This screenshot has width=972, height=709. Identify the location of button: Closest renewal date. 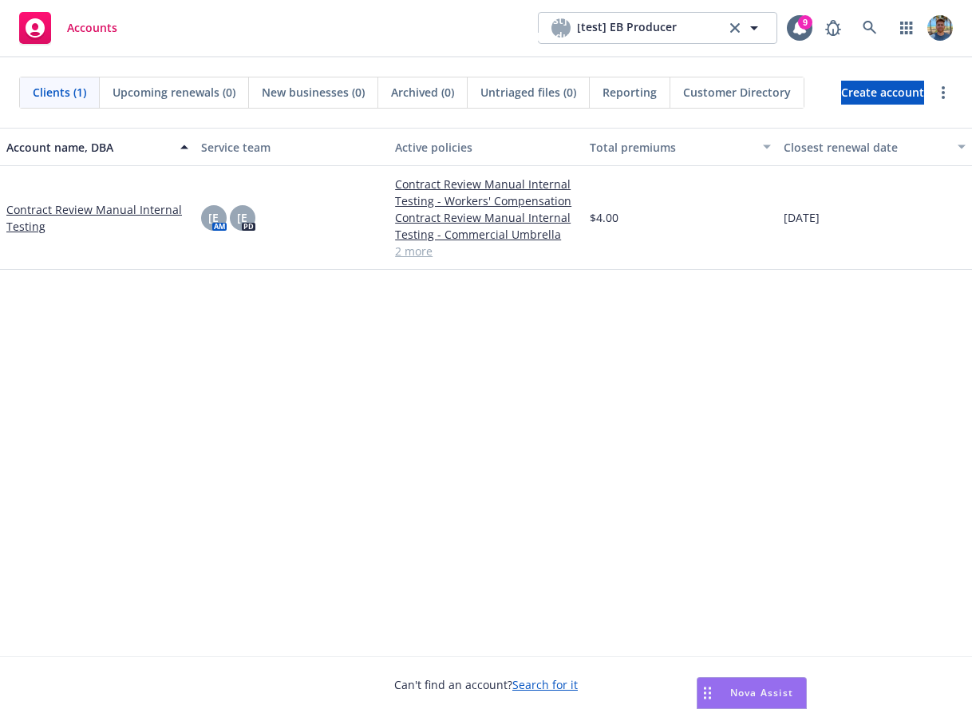
(875, 147).